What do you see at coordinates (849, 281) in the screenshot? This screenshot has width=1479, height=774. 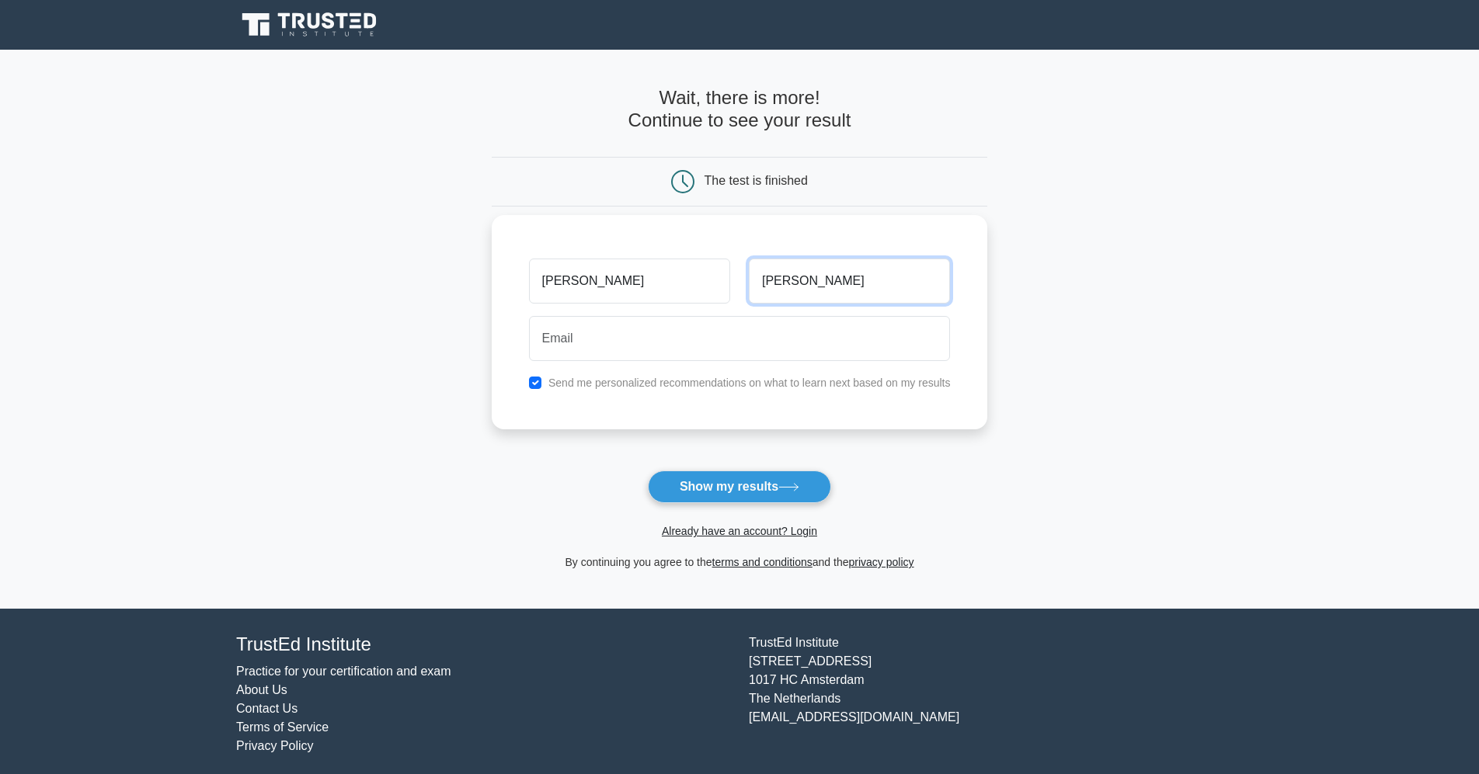 I see `input: Last name` at bounding box center [849, 281].